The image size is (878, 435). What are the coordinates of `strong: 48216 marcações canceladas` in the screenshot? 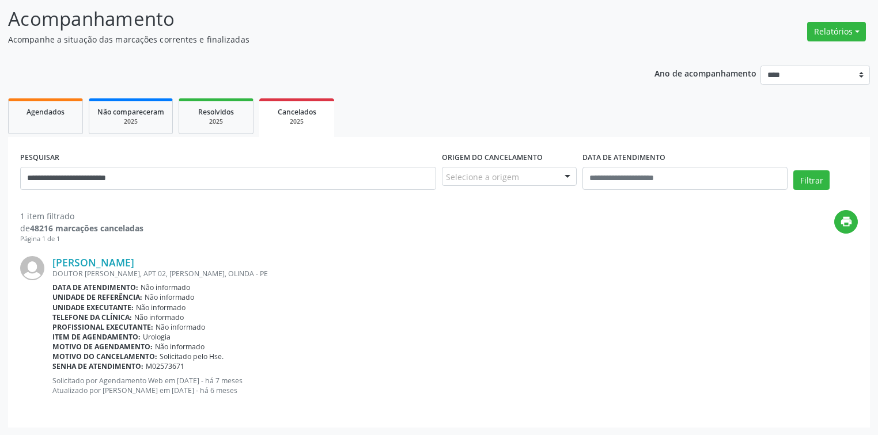 It's located at (86, 228).